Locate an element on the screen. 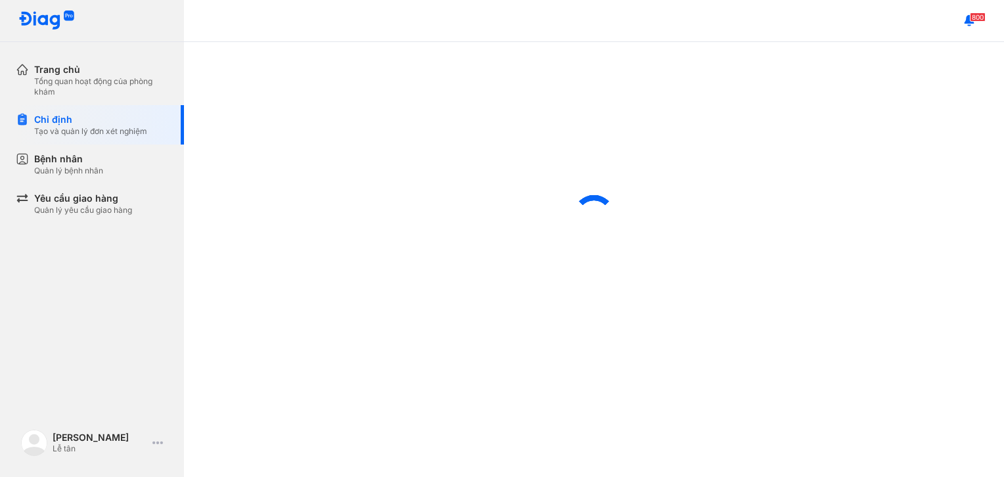 The height and width of the screenshot is (477, 1004). div: Tạo và quản lý đơn xét nghiệm is located at coordinates (91, 131).